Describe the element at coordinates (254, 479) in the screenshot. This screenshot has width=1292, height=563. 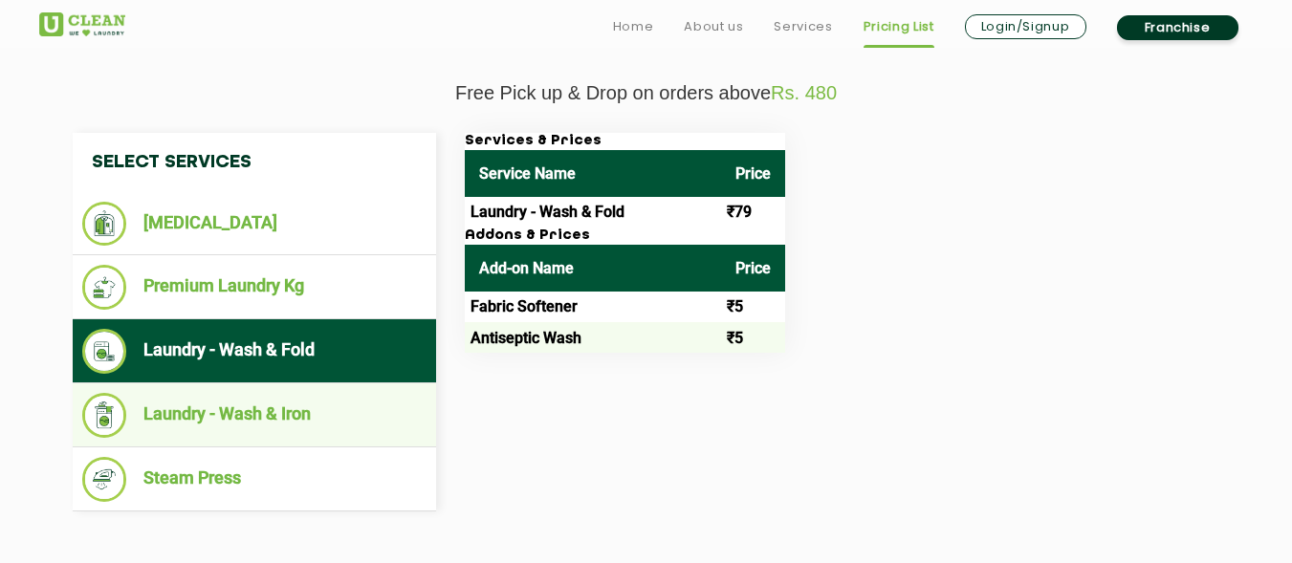
I see `li: Steam Press` at that location.